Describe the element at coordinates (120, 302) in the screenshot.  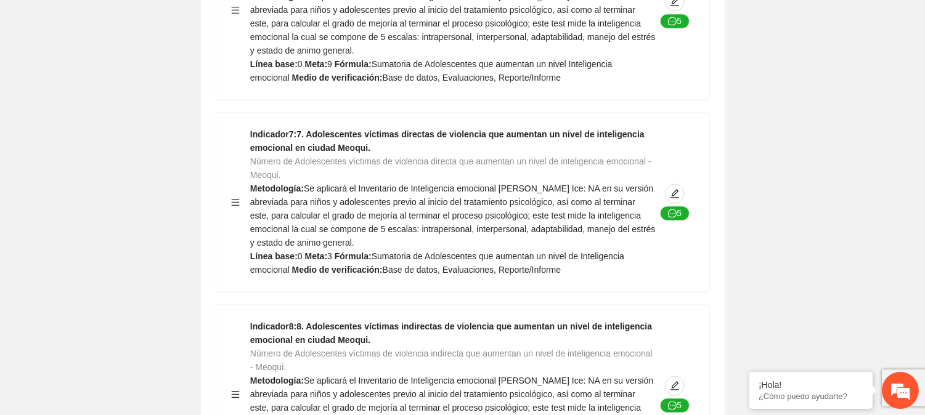
I see `textarea: Escriba su mensaje y pulse “Intro”` at that location.